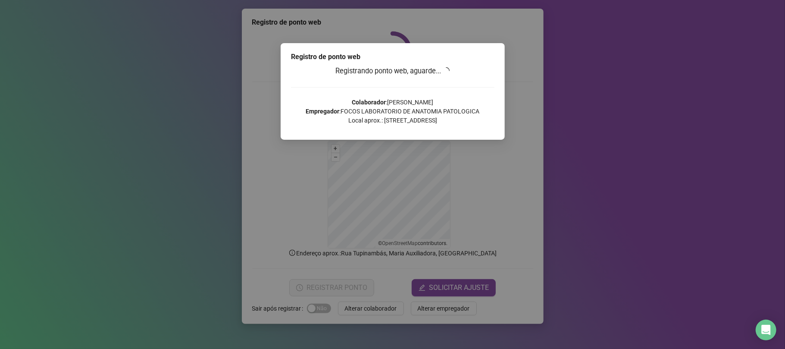 Image resolution: width=785 pixels, height=349 pixels. Describe the element at coordinates (446, 71) in the screenshot. I see `span: loading` at that location.